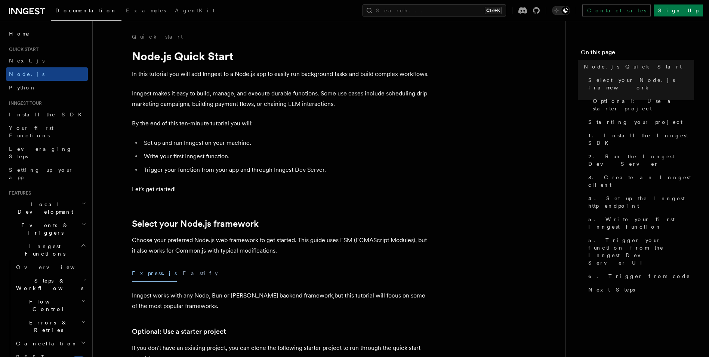 The height and width of the screenshot is (357, 709). What do you see at coordinates (50, 267) in the screenshot?
I see `a: Overview` at bounding box center [50, 267].